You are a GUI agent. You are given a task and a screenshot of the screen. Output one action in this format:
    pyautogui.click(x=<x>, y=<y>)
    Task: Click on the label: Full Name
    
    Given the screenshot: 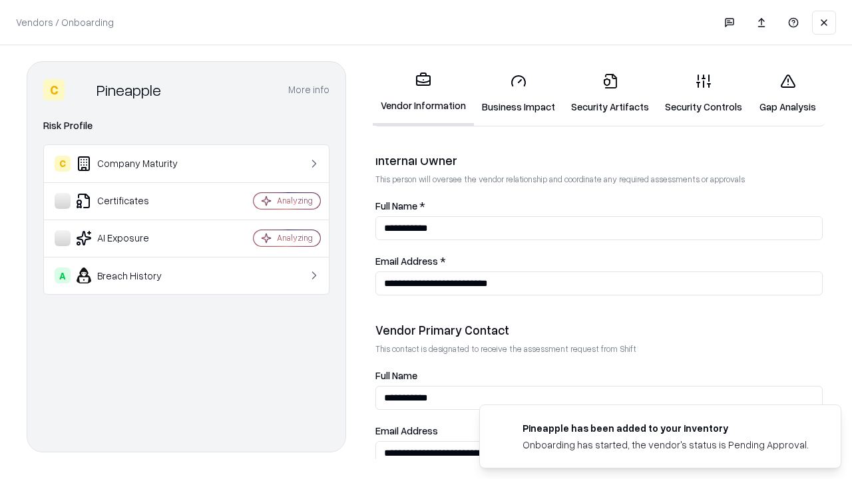 What is the action you would take?
    pyautogui.click(x=599, y=375)
    